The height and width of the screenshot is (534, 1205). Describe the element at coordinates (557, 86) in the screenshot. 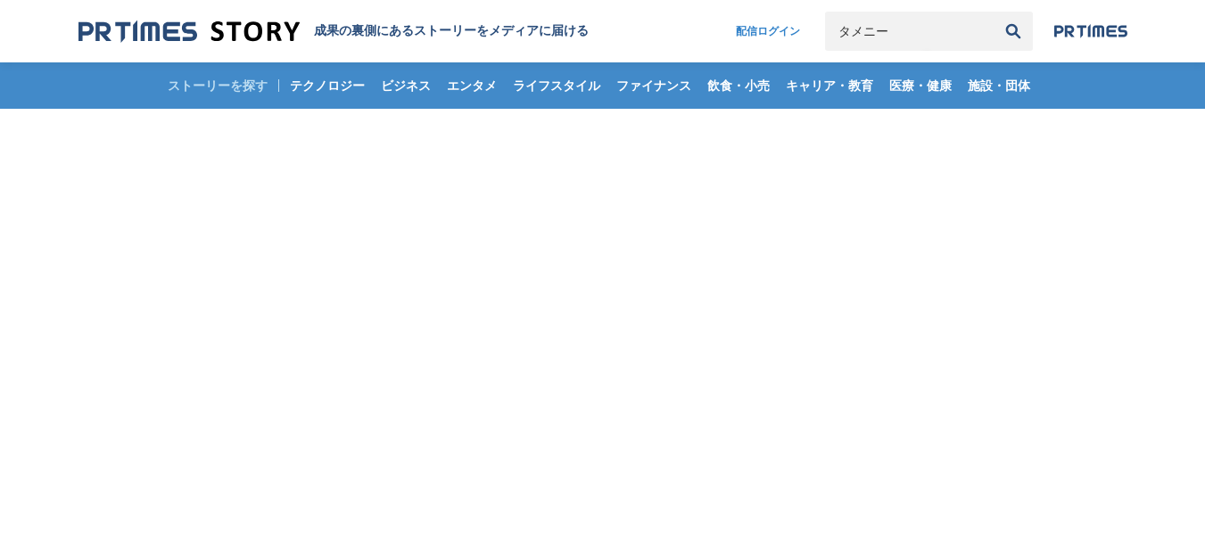

I see `span: ライフスタイル` at that location.